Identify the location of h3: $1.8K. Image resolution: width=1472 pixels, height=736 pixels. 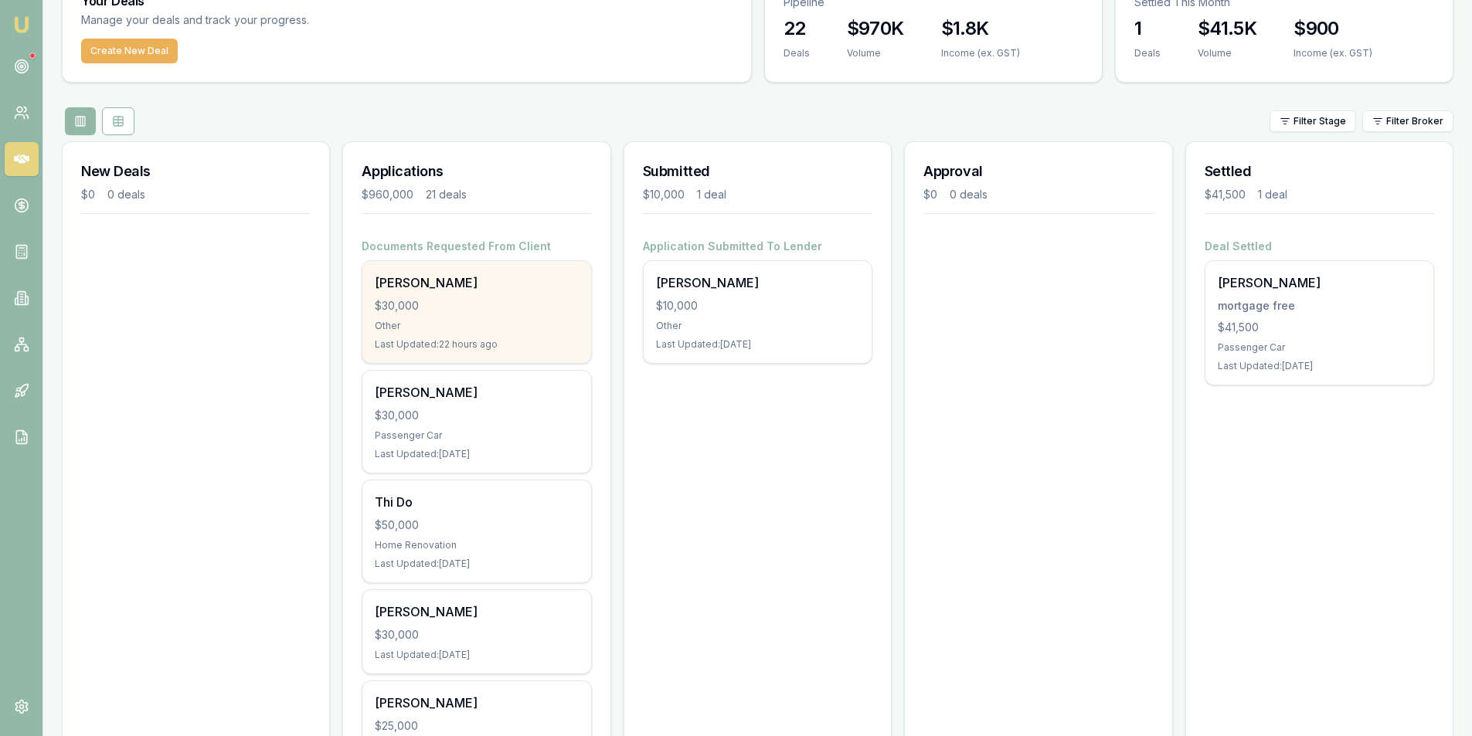
(981, 29).